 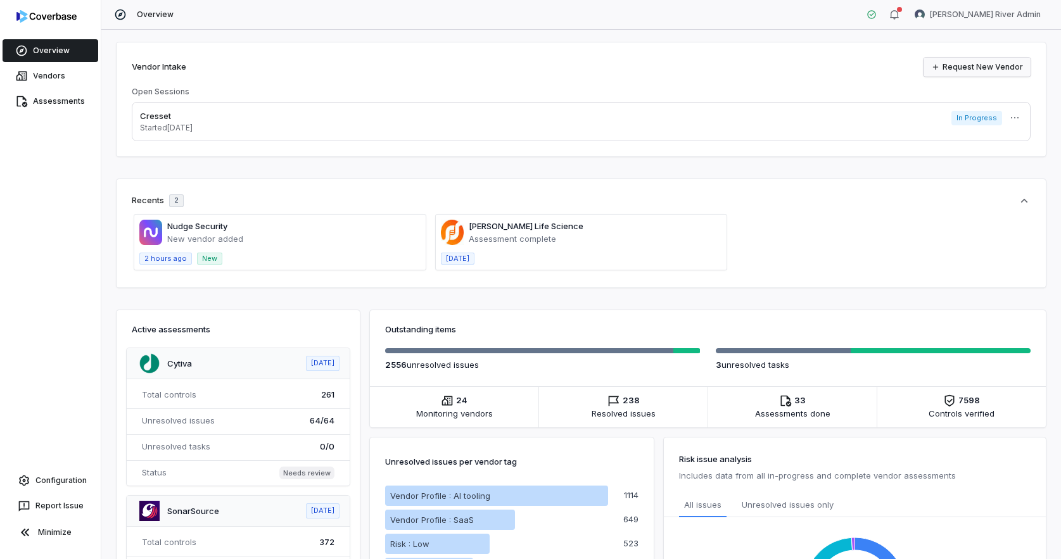 What do you see at coordinates (155, 15) in the screenshot?
I see `span: Overview` at bounding box center [155, 15].